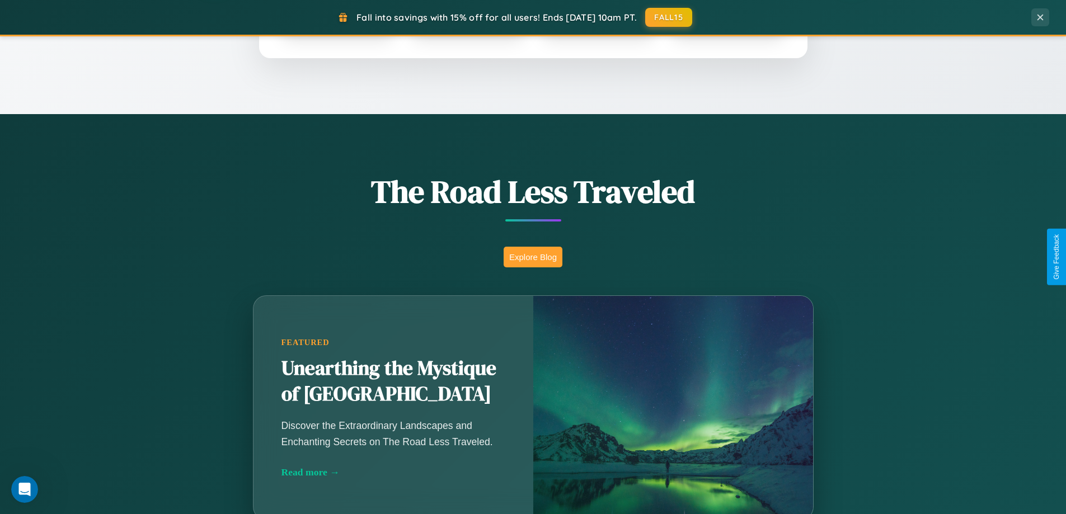  What do you see at coordinates (1056, 257) in the screenshot?
I see `div: Give Feedback` at bounding box center [1056, 257].